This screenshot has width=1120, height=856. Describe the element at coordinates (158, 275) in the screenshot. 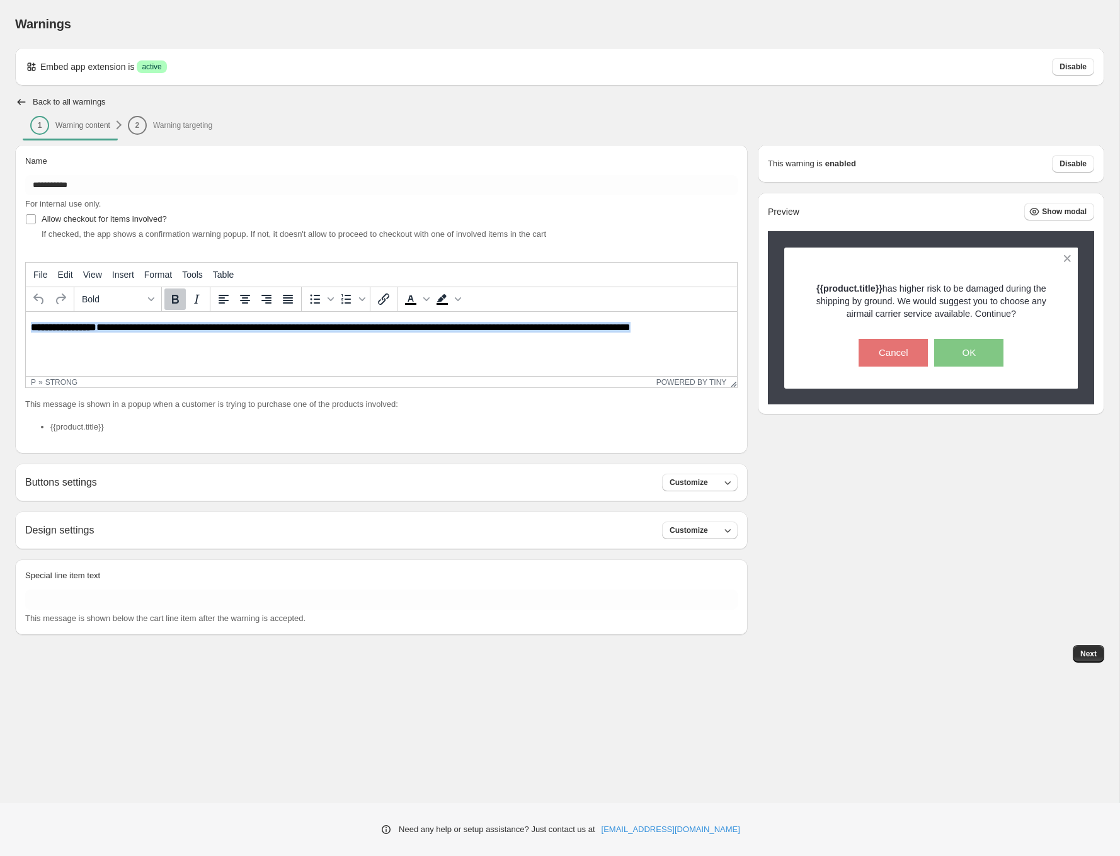

I see `span: Format` at that location.